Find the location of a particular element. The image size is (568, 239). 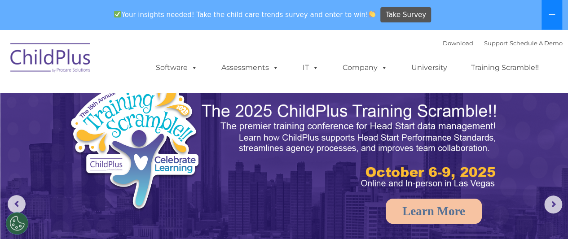

a: Support is located at coordinates (496, 43).